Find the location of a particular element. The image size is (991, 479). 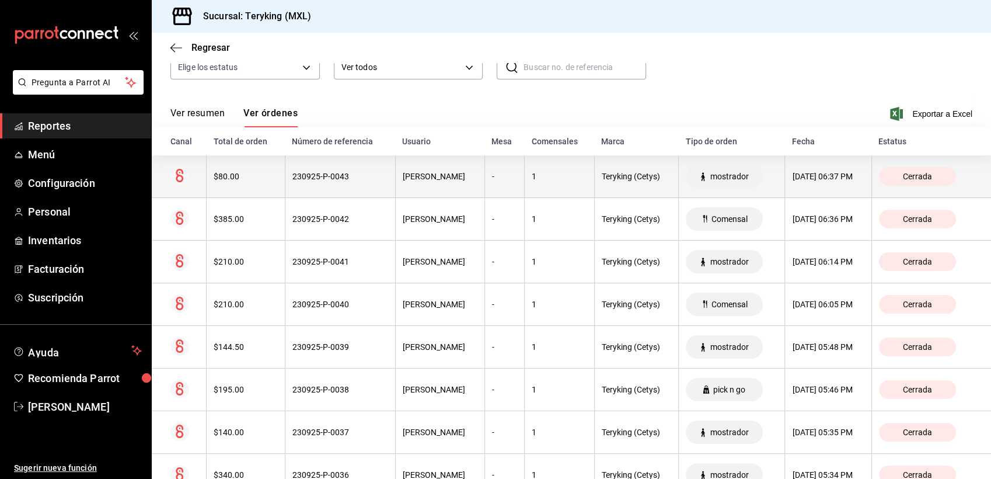

div: Canal is located at coordinates (185, 141).